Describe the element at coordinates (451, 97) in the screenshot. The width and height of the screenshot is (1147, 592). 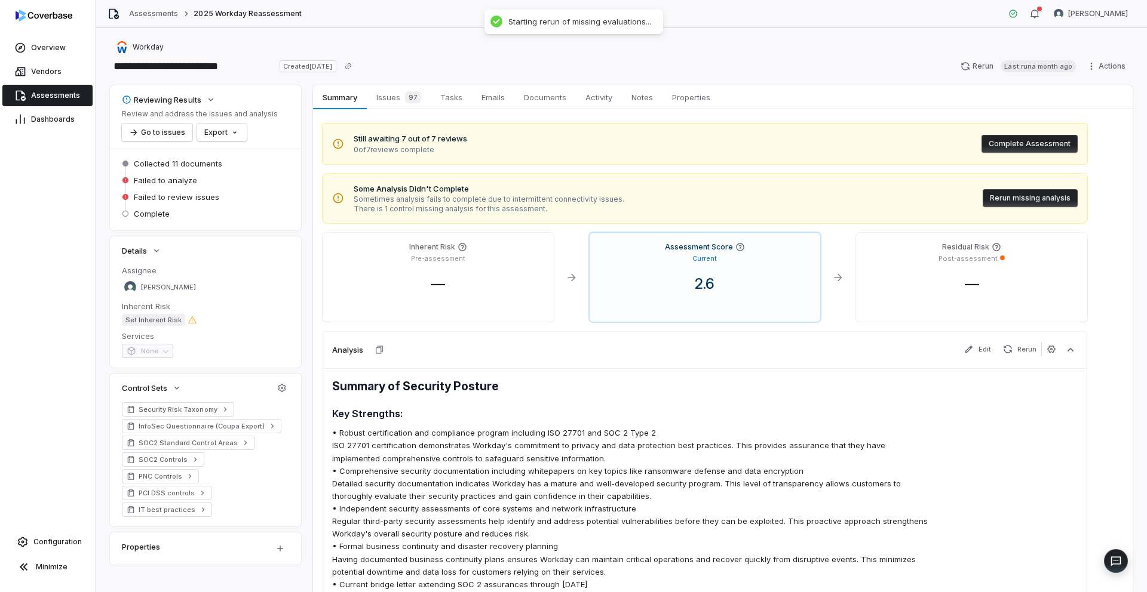
I see `span: Tasks` at that location.